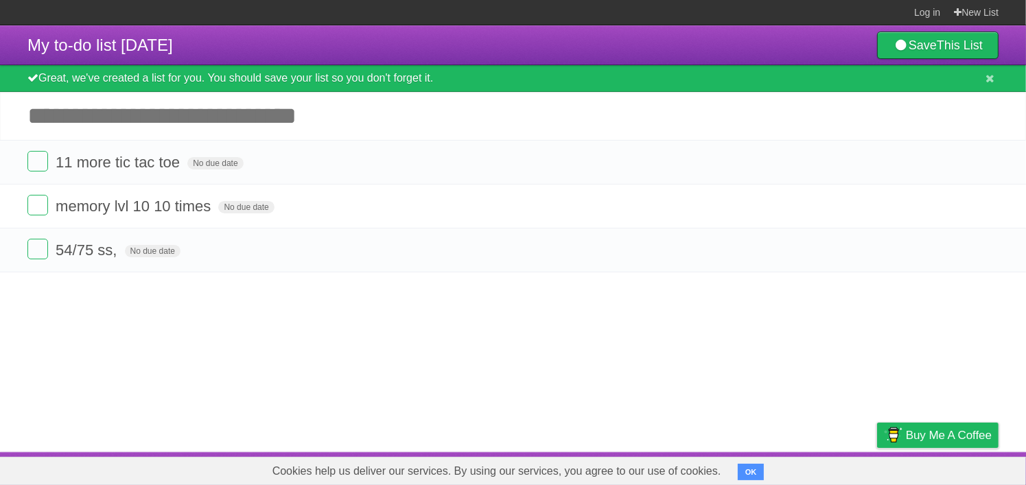  Describe the element at coordinates (949, 435) in the screenshot. I see `span: Buy me a coffee` at that location.